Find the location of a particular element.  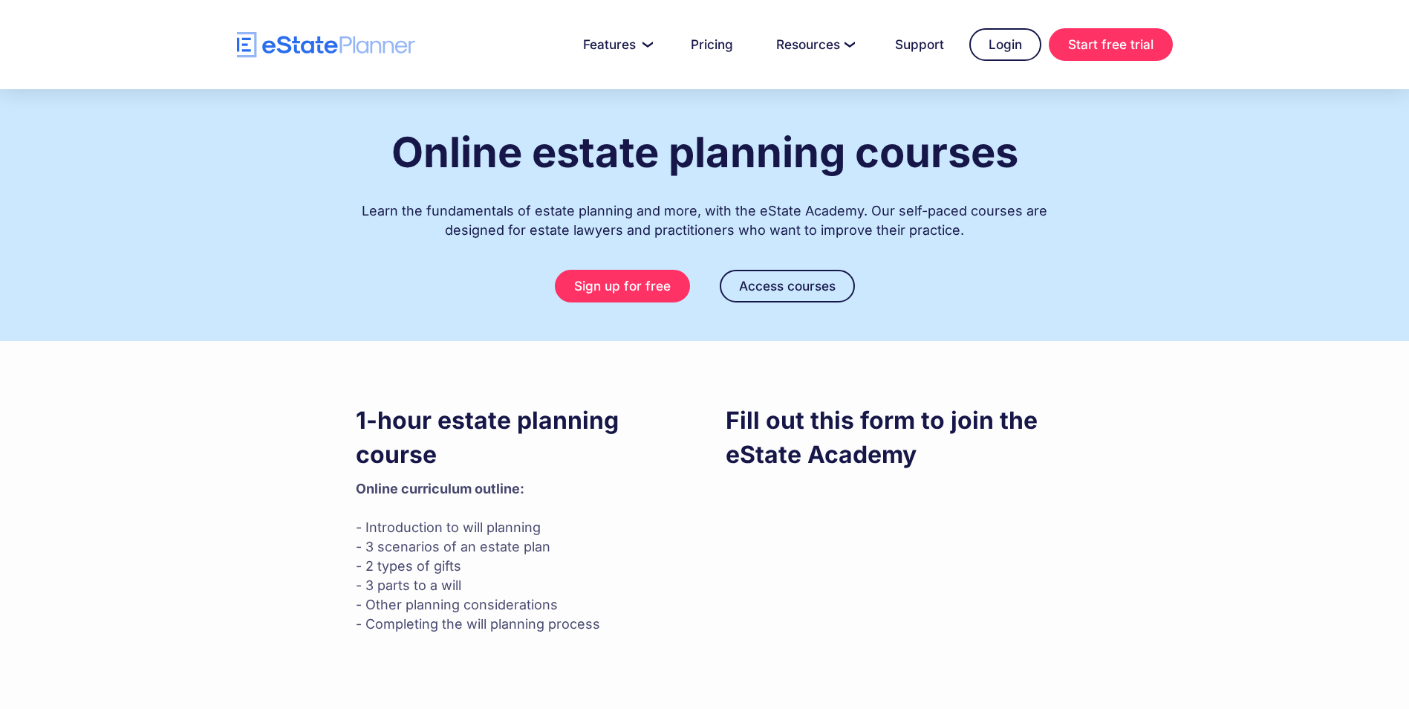

h1: Online estate planning courses is located at coordinates (705, 152).